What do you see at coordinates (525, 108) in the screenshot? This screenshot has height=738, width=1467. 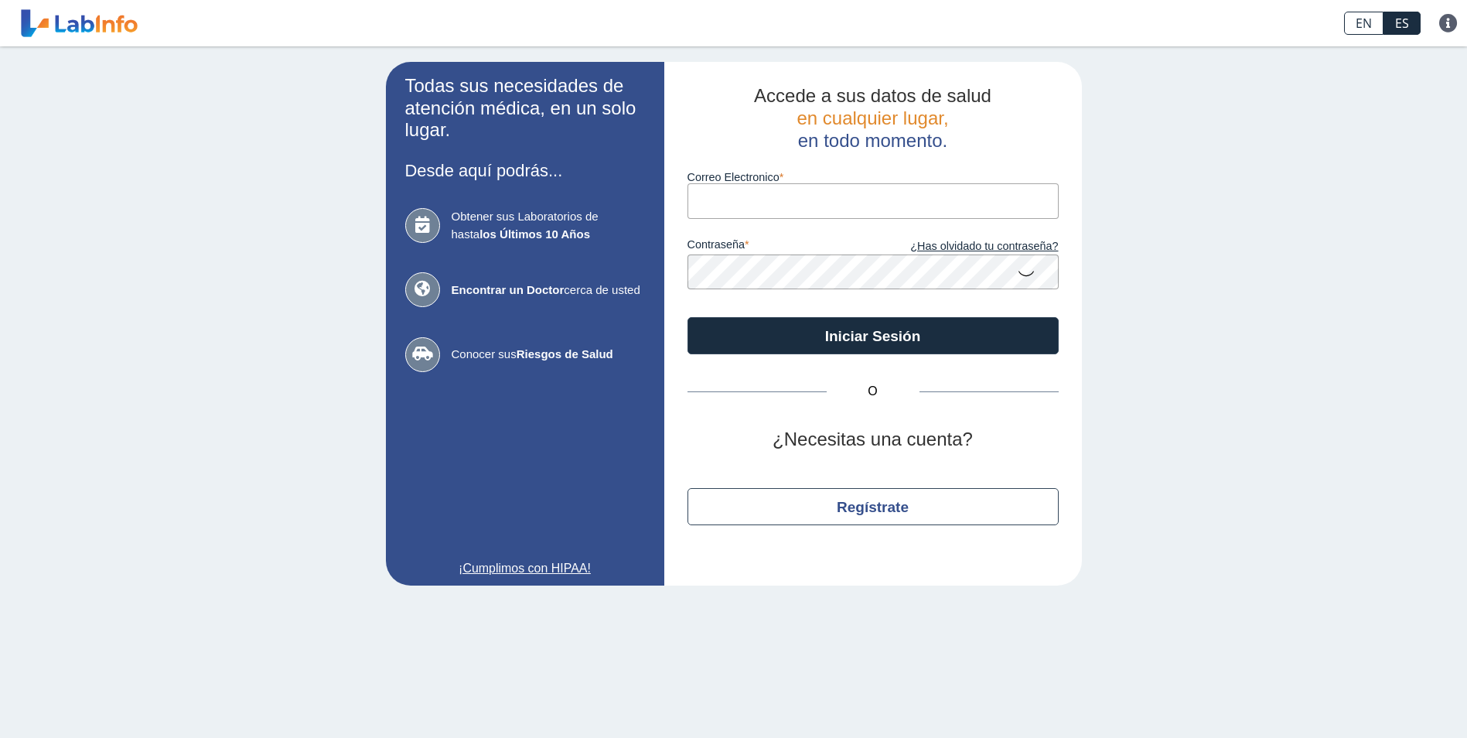 I see `h2: Todas sus necesidades de atención médica, en un solo lugar.` at bounding box center [525, 108].